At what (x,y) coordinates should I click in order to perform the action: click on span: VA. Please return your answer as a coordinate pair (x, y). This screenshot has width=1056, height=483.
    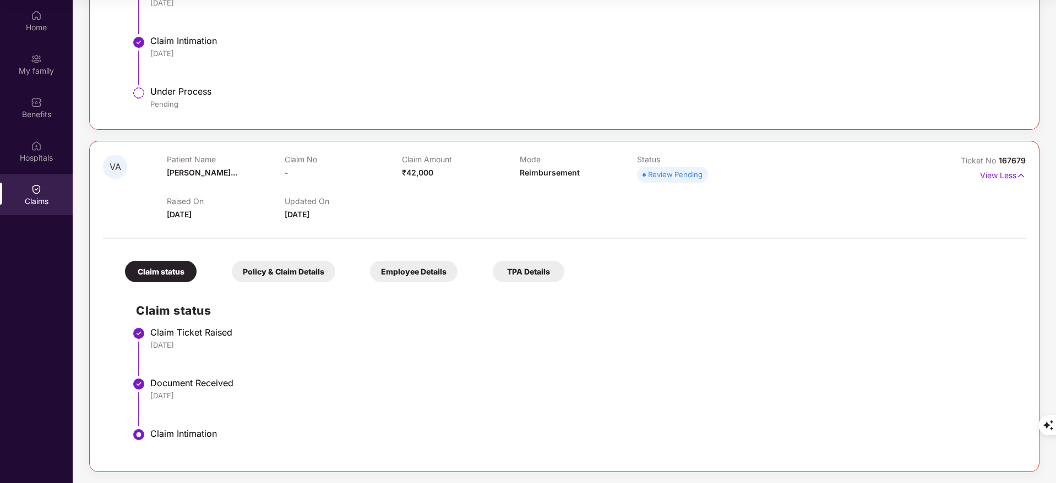
    Looking at the image, I should click on (115, 167).